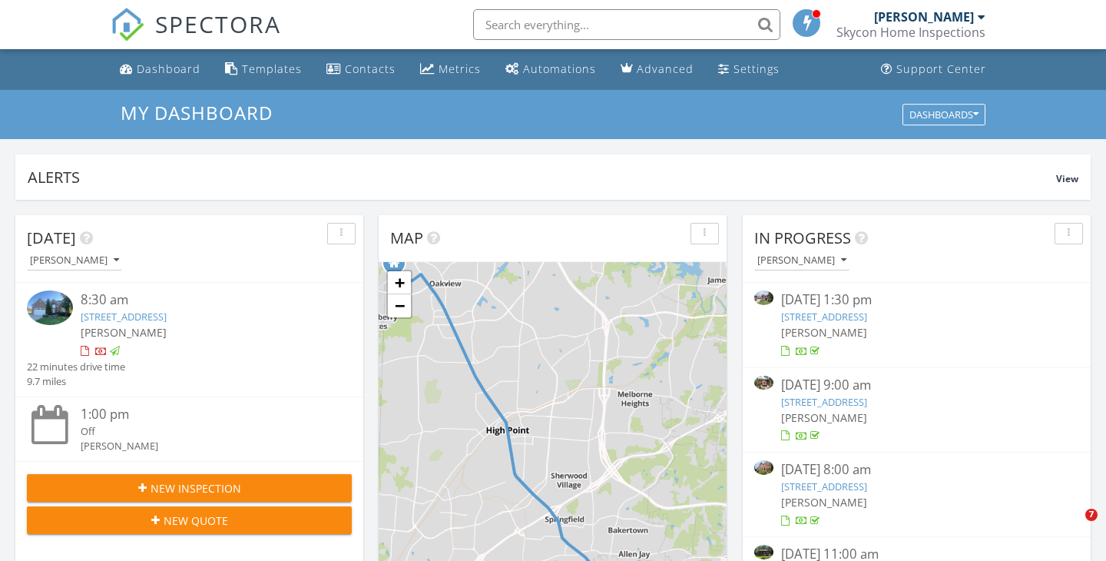 This screenshot has height=561, width=1106. What do you see at coordinates (559, 68) in the screenshot?
I see `div: Automations` at bounding box center [559, 68].